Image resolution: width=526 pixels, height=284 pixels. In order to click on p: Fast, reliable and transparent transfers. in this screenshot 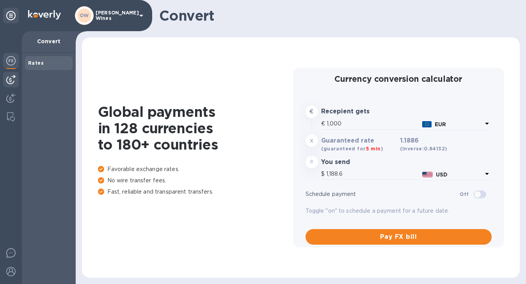, I will do `click(195, 192)`.